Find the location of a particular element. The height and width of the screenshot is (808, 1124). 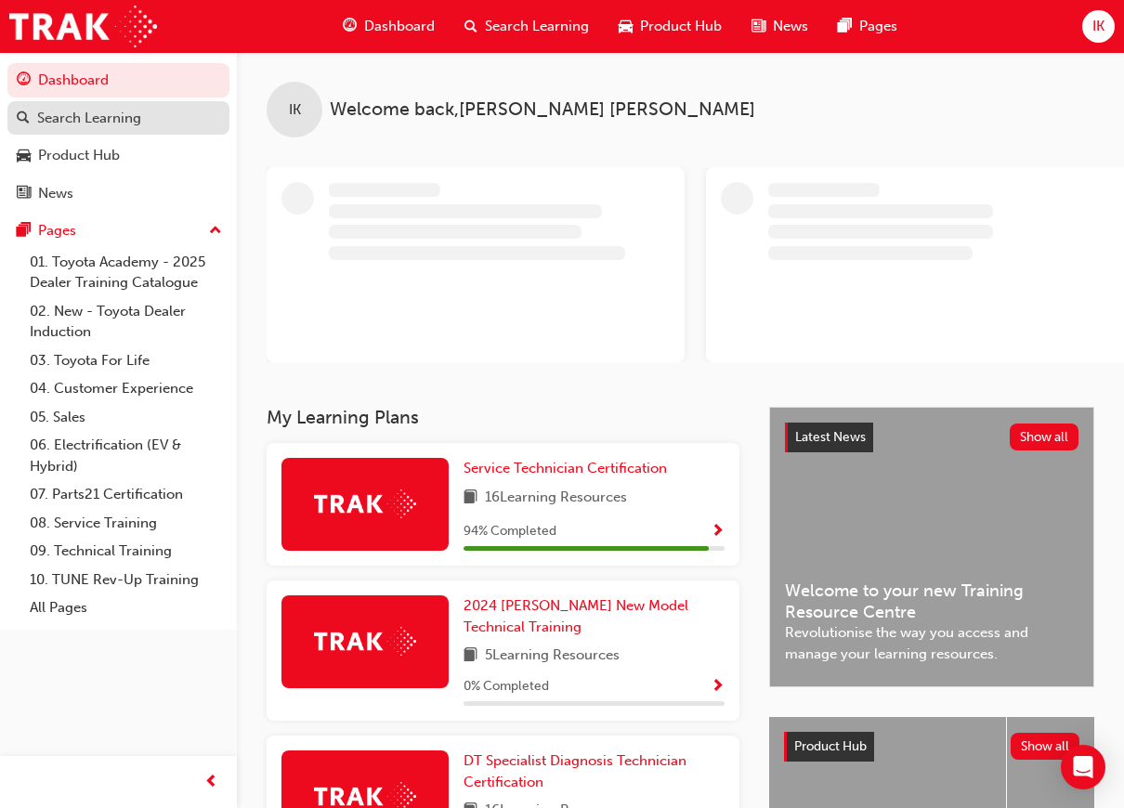

a: Dashboard is located at coordinates (118, 80).